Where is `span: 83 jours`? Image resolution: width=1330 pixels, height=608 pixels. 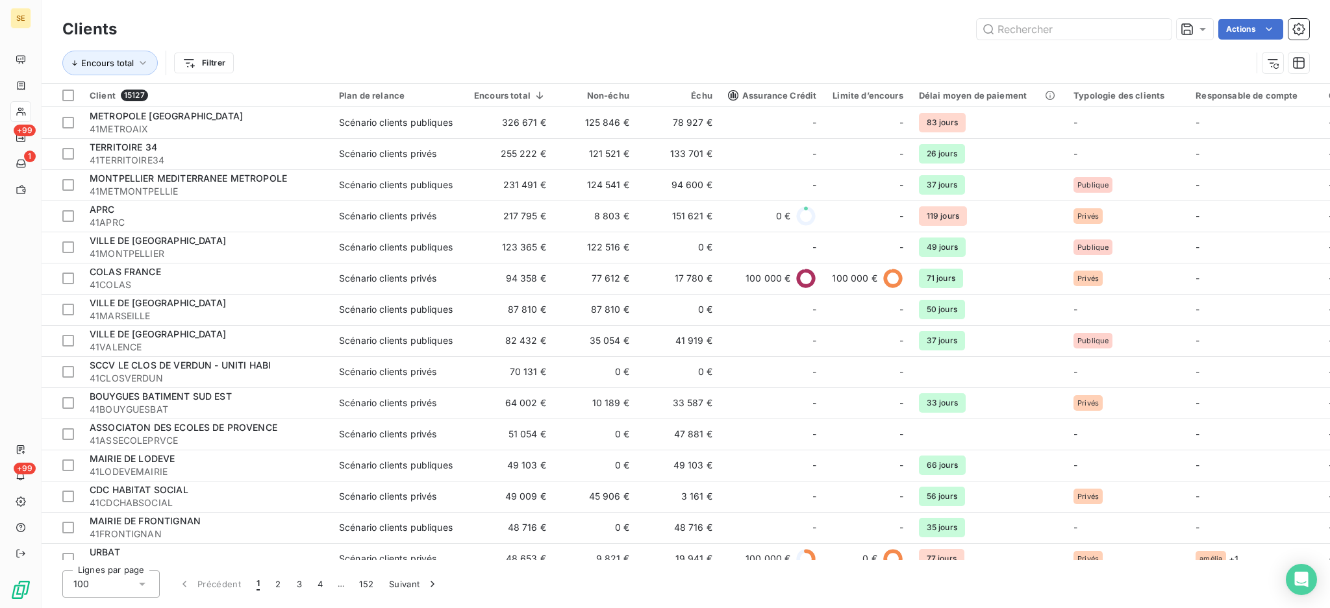
span: 83 jours is located at coordinates (942, 123).